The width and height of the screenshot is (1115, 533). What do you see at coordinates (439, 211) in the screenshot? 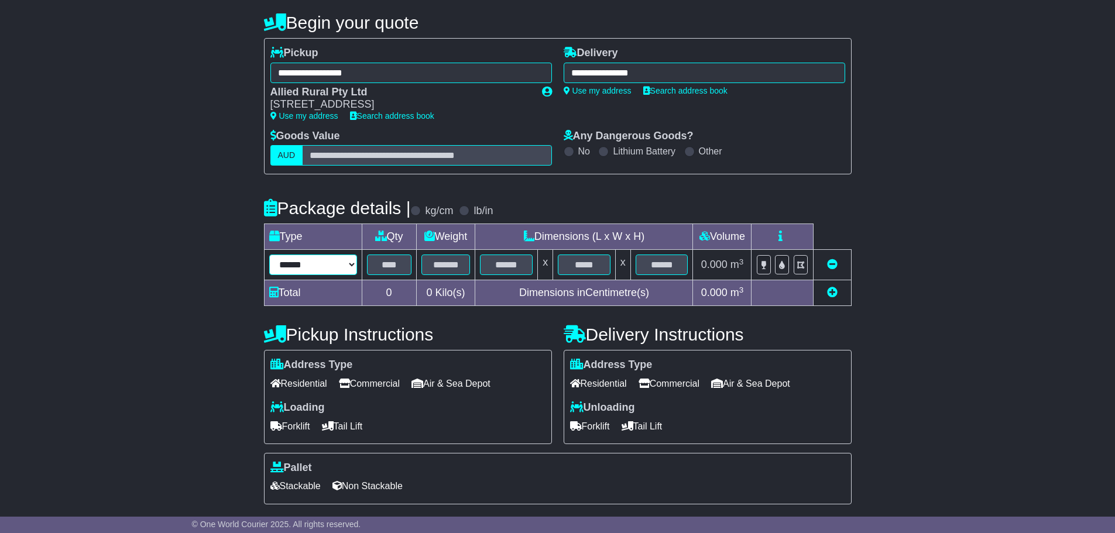
I see `label: kg/cm` at bounding box center [439, 211].